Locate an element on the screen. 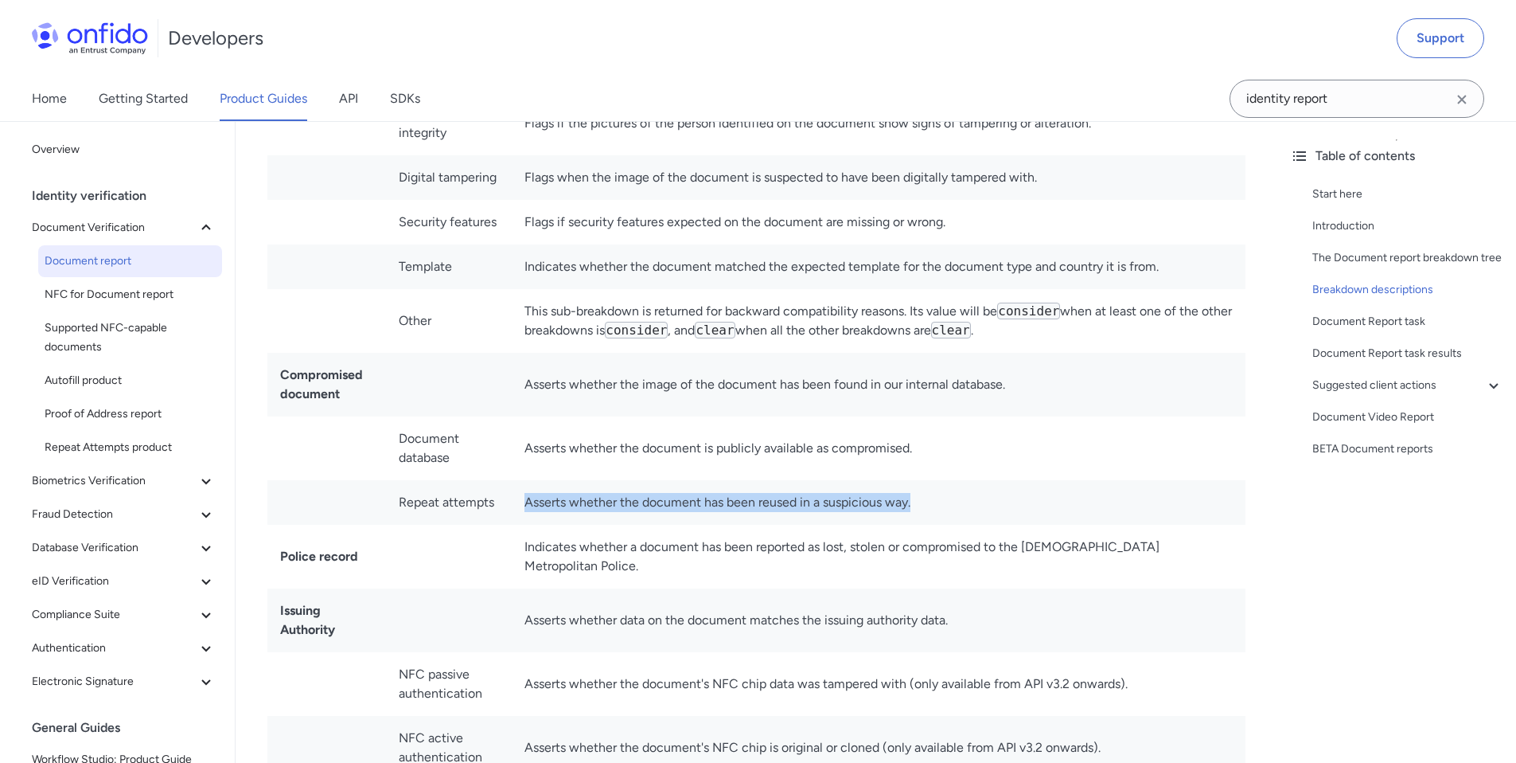 The height and width of the screenshot is (763, 1516). svg: Clear search field button is located at coordinates (1462, 100).